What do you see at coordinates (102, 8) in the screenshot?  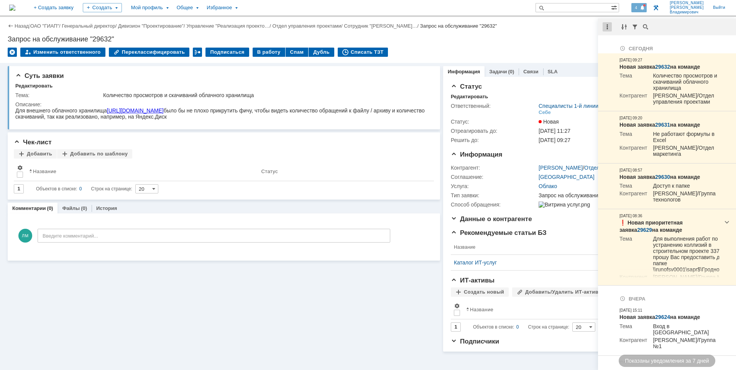 I see `div: Создать` at bounding box center [102, 8].